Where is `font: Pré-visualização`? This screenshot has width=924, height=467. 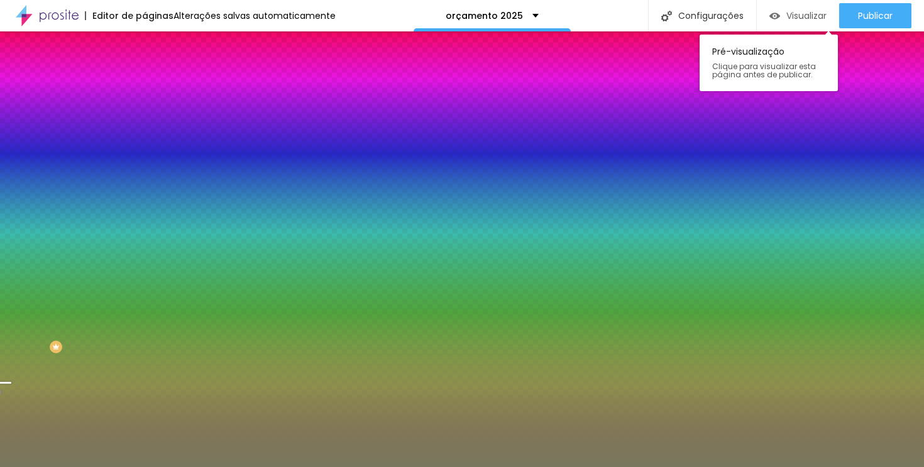
font: Pré-visualização is located at coordinates (748, 52).